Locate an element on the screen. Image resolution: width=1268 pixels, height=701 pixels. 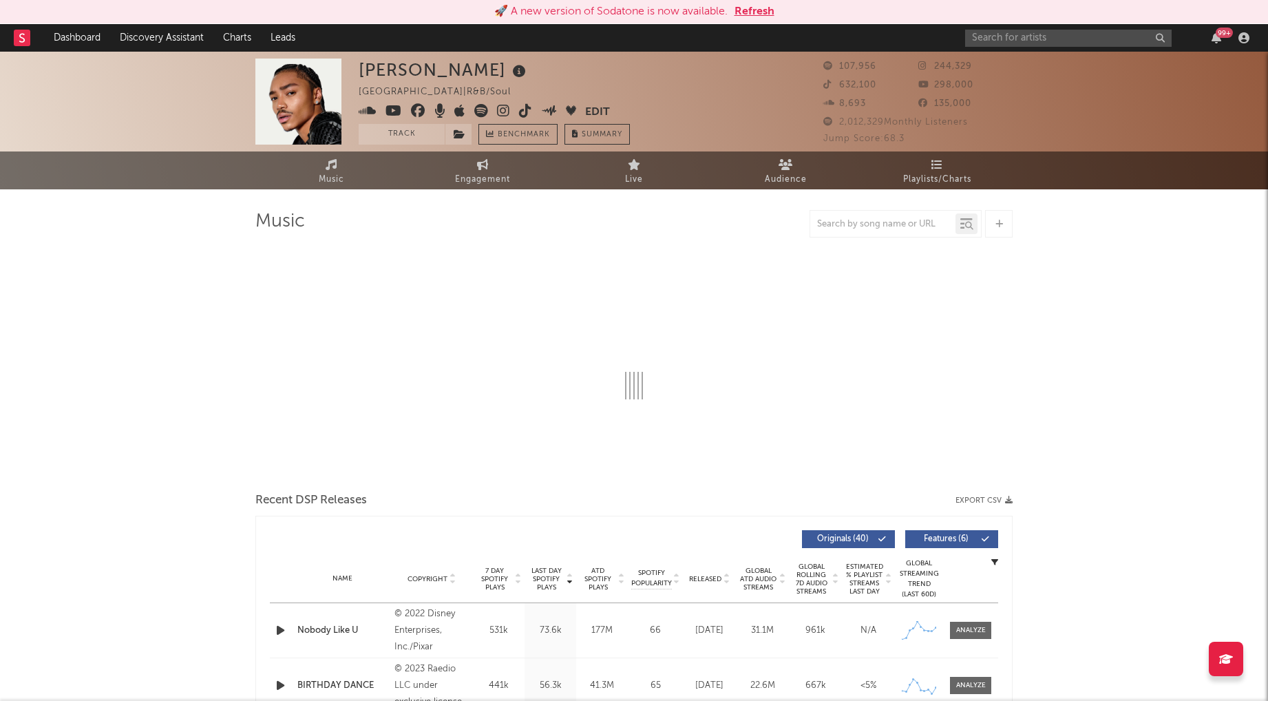
div: Name is located at coordinates (342, 578).